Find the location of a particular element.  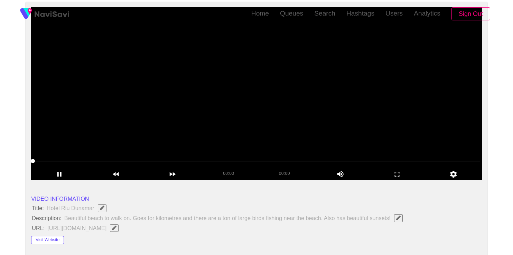

button: Sign Out is located at coordinates (471, 14).